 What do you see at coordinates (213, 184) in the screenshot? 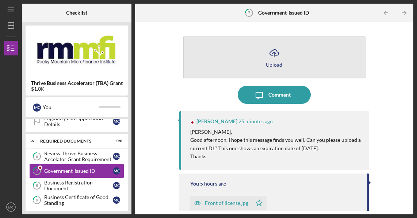
I see `time: 2025-09-03 16:33` at bounding box center [213, 184].